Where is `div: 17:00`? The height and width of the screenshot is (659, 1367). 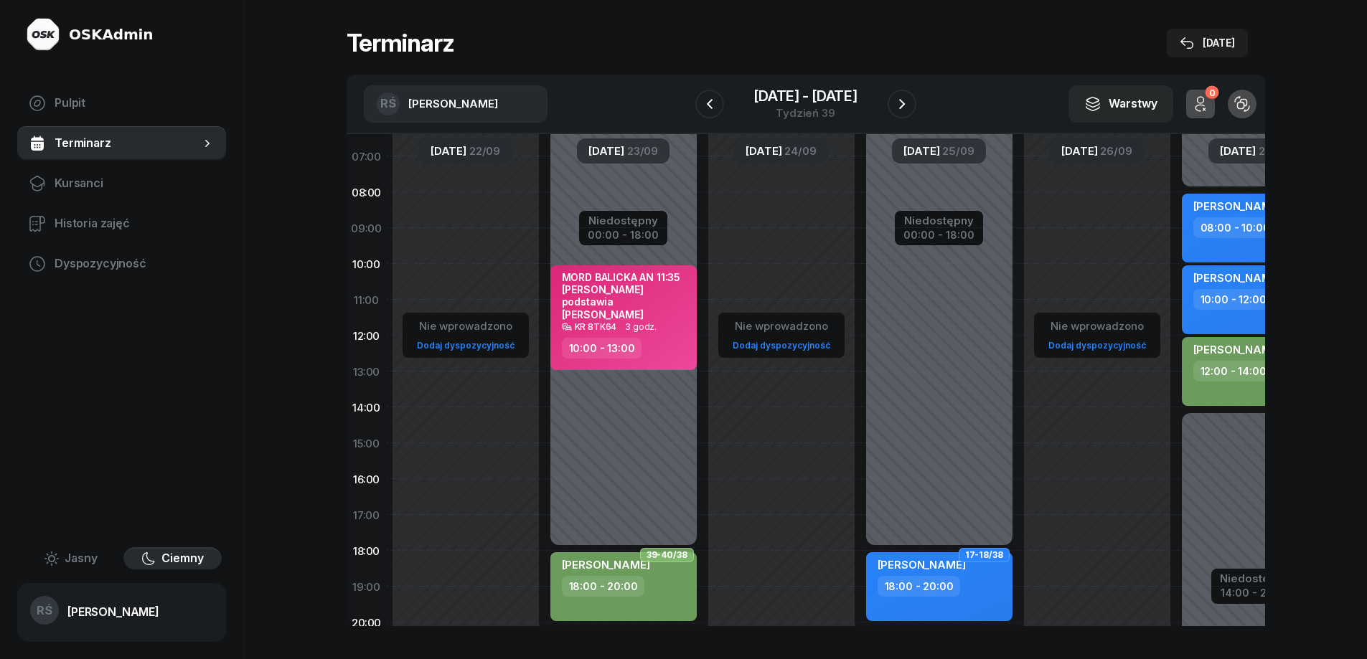 div: 17:00 is located at coordinates (367, 515).